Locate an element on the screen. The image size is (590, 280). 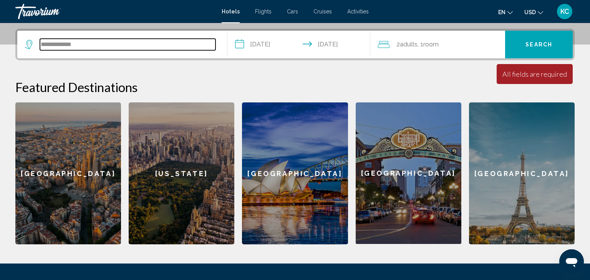
a: Cruises is located at coordinates (323, 12).